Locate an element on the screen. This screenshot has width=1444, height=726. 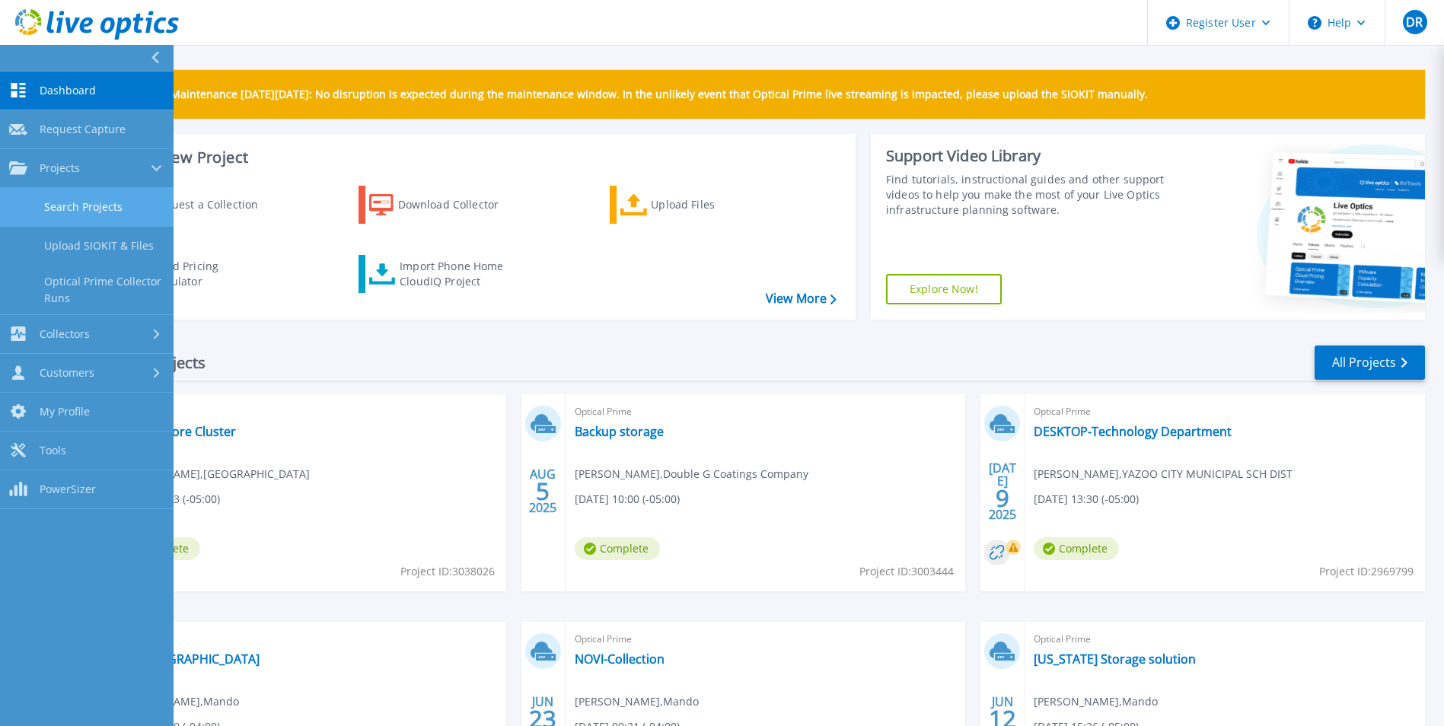
span: 9 is located at coordinates (1002, 498).